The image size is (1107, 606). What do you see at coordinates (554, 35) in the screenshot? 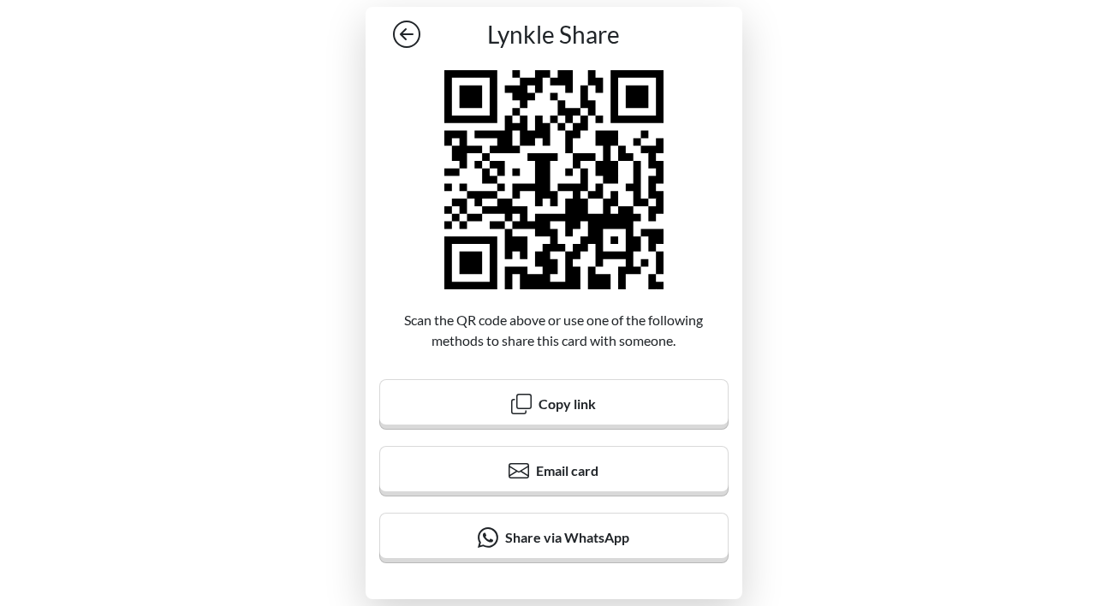
I see `a: Lynkle Share` at bounding box center [554, 35].